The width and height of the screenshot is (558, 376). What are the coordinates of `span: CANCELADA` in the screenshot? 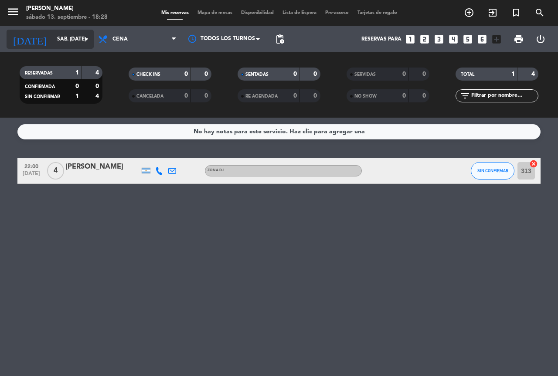 It's located at (150, 96).